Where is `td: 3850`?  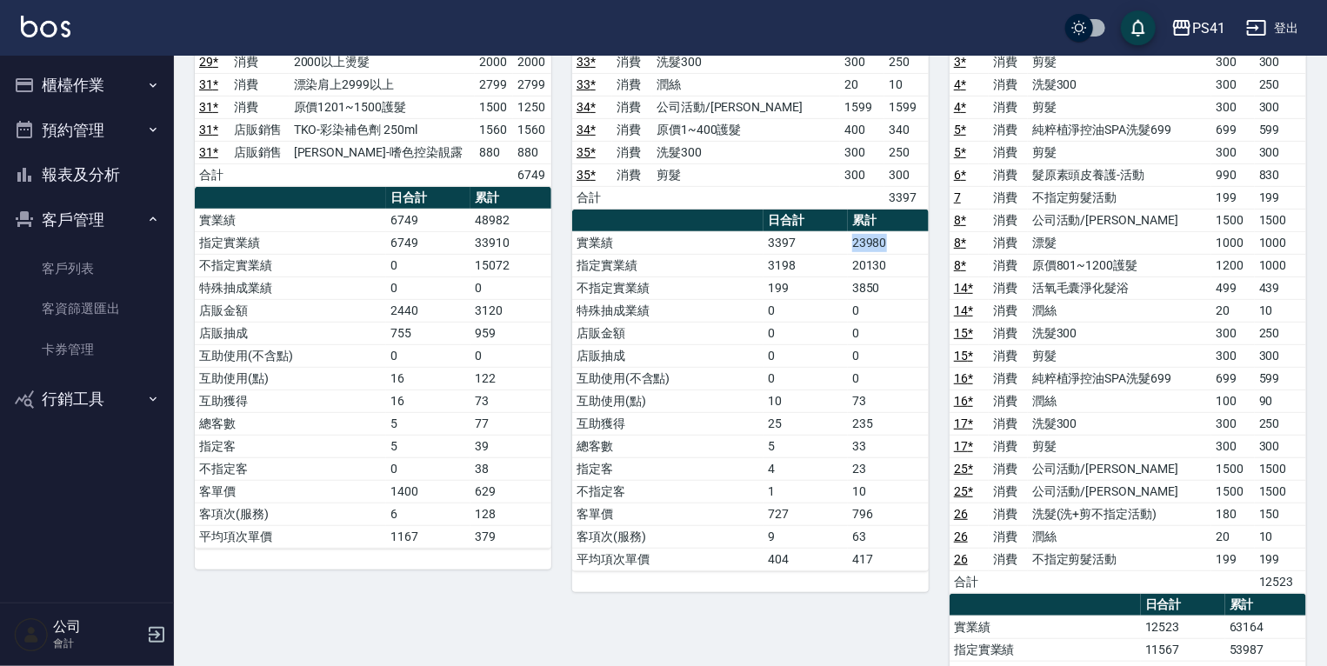
td: 3850 is located at coordinates (888, 288).